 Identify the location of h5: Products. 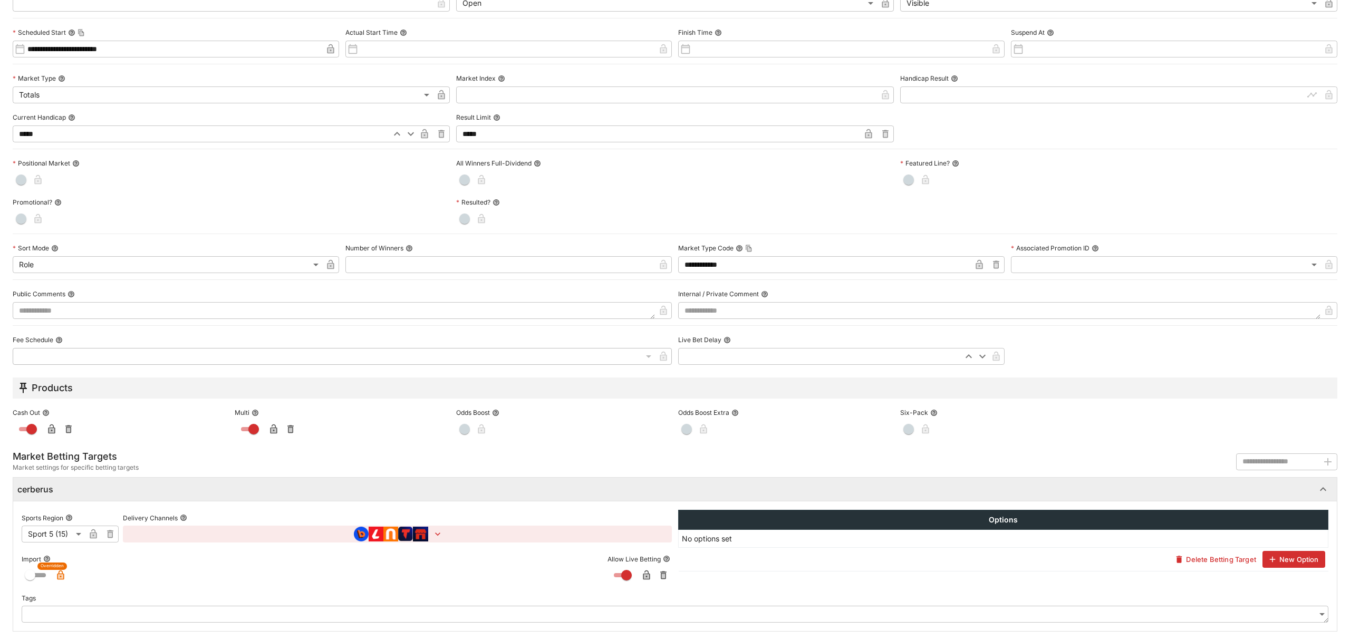
(52, 388).